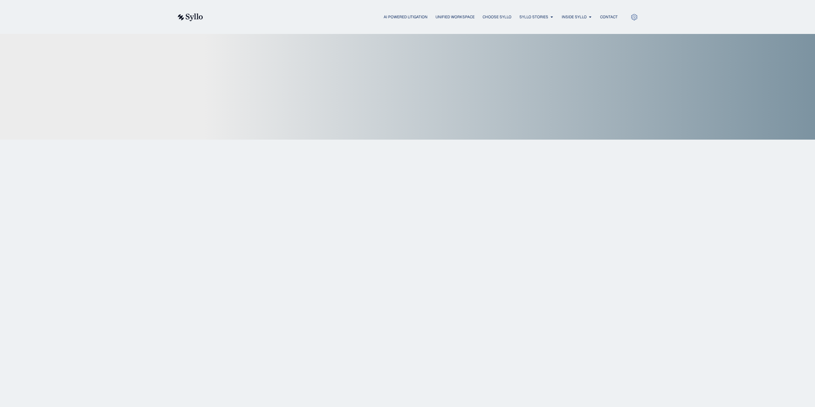 This screenshot has width=815, height=407. Describe the element at coordinates (190, 17) in the screenshot. I see `img: syllo` at that location.